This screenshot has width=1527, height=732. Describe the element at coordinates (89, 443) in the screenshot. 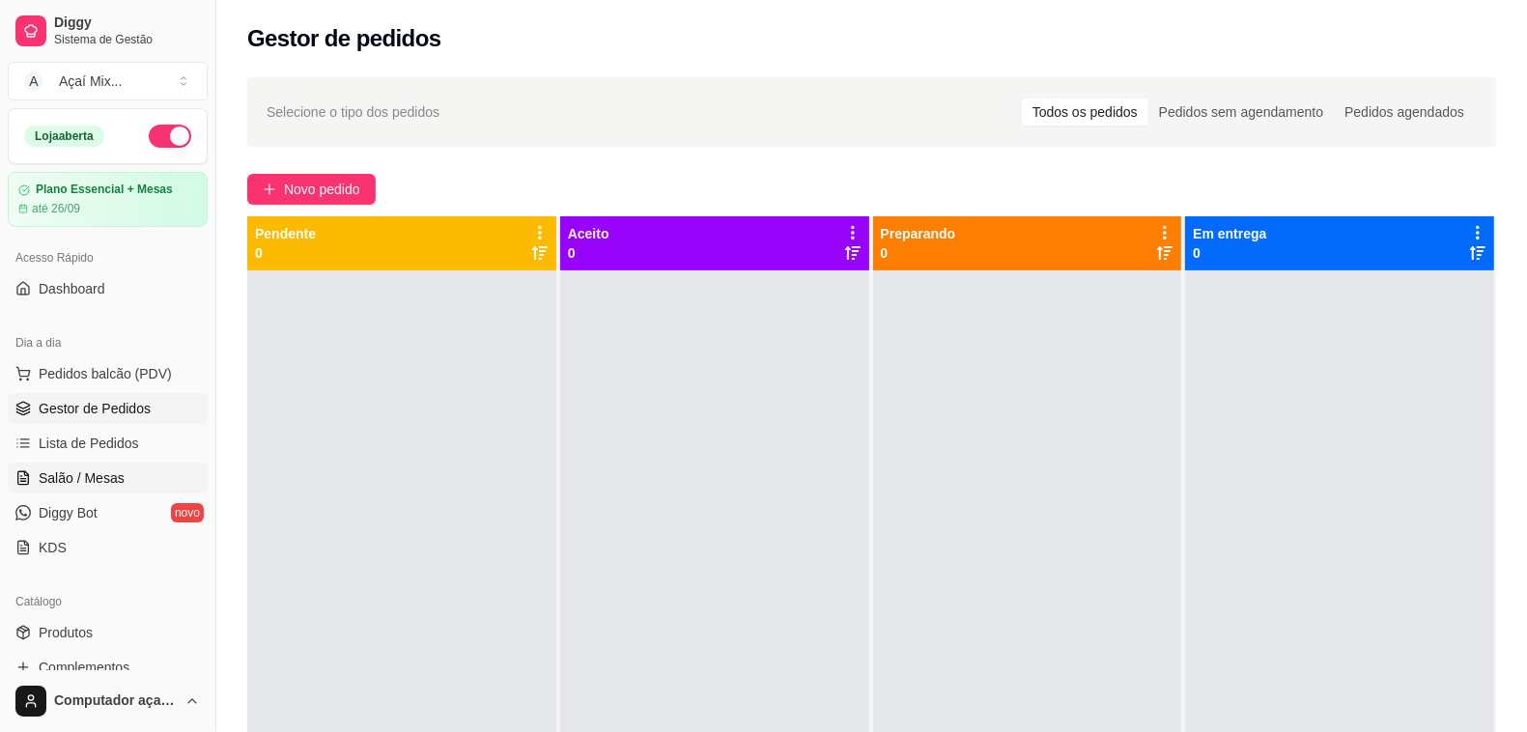

I see `span: Lista de Pedidos` at that location.